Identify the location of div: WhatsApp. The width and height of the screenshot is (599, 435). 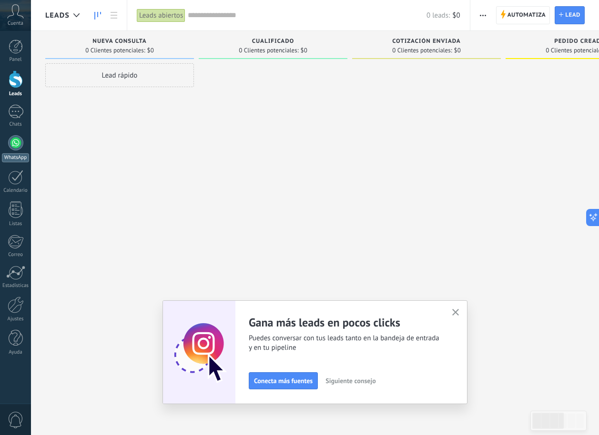
(15, 158).